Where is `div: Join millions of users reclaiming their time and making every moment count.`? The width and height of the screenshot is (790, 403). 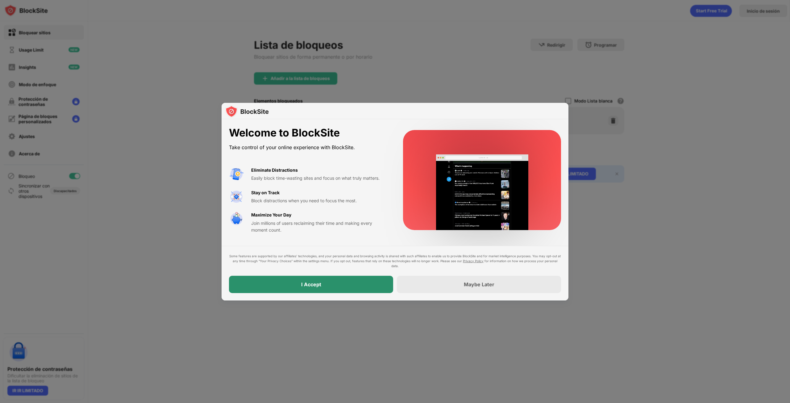 div: Join millions of users reclaiming their time and making every moment count. is located at coordinates (320, 227).